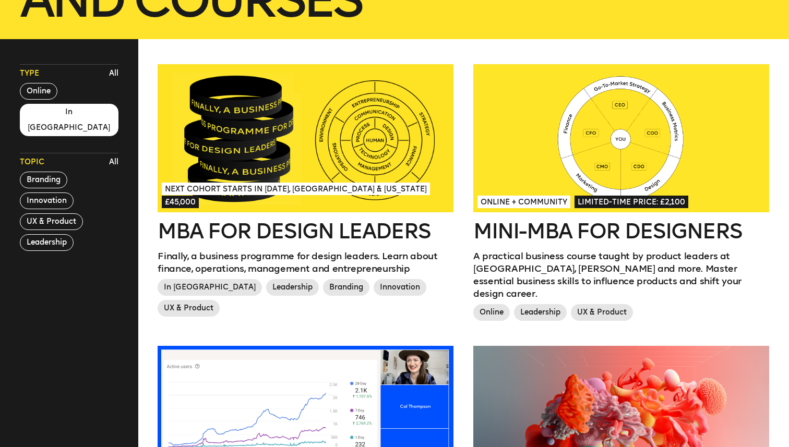  What do you see at coordinates (305, 231) in the screenshot?
I see `h2: MBA for Design Leaders` at bounding box center [305, 231].